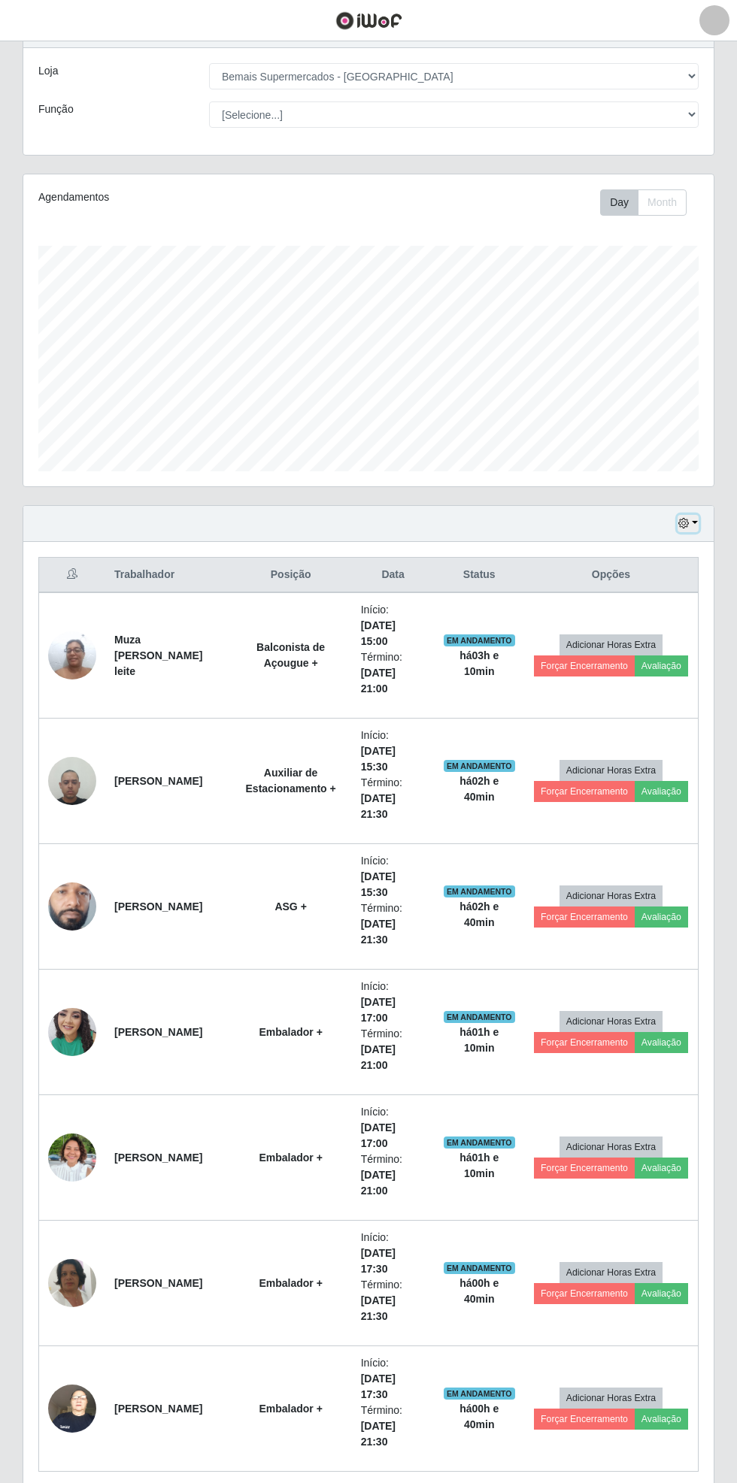 The width and height of the screenshot is (737, 1483). I want to click on img: 1745421855441.jpeg, so click(72, 906).